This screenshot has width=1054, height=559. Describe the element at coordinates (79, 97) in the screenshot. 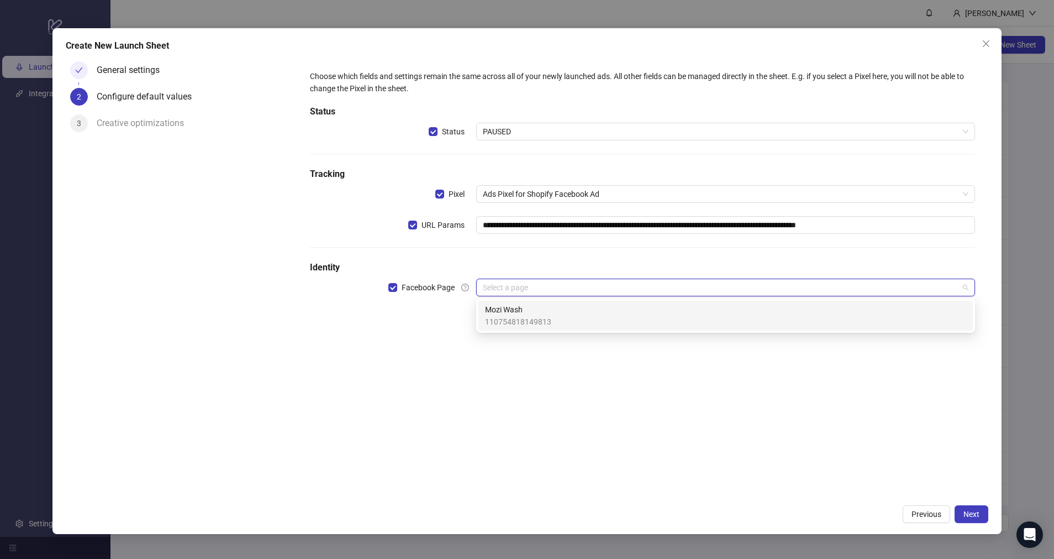

I see `span: 2` at that location.